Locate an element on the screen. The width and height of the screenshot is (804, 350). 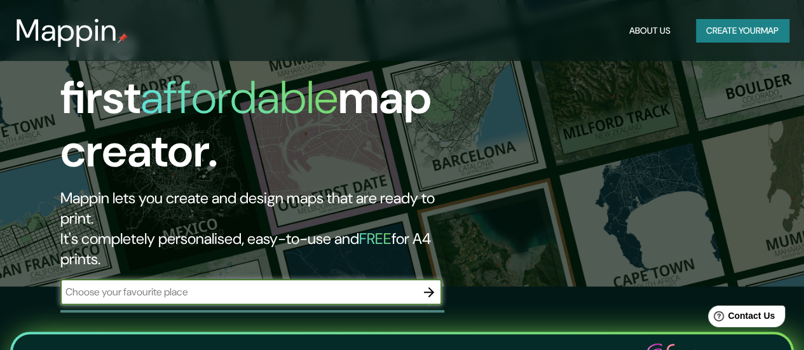
span: Contact Us is located at coordinates (60, 15).